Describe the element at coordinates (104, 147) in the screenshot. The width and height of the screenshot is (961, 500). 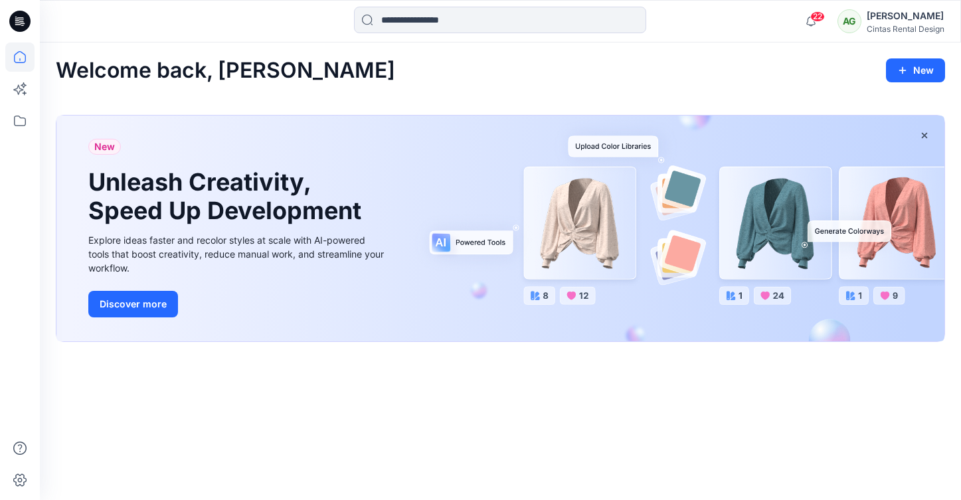
I see `span: New` at that location.